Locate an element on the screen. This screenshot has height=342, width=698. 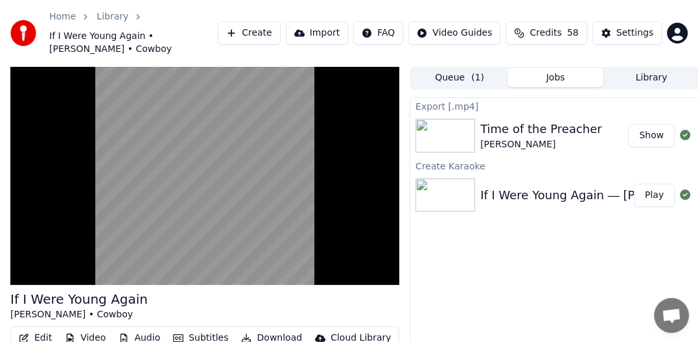
span: Credits is located at coordinates (545, 33).